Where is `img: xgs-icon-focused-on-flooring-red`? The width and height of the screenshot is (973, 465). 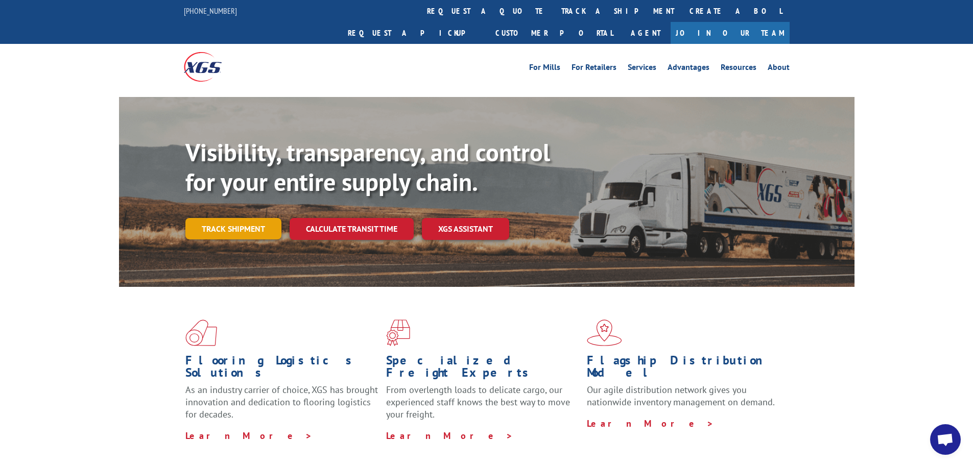
img: xgs-icon-focused-on-flooring-red is located at coordinates (398, 333).